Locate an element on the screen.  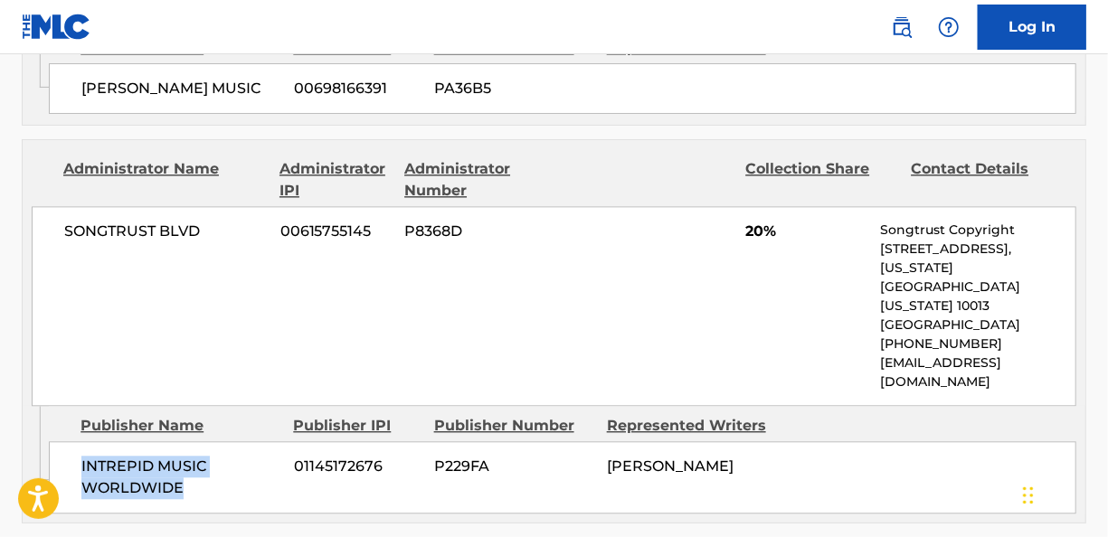
span: 01145172676 is located at coordinates (357, 467).